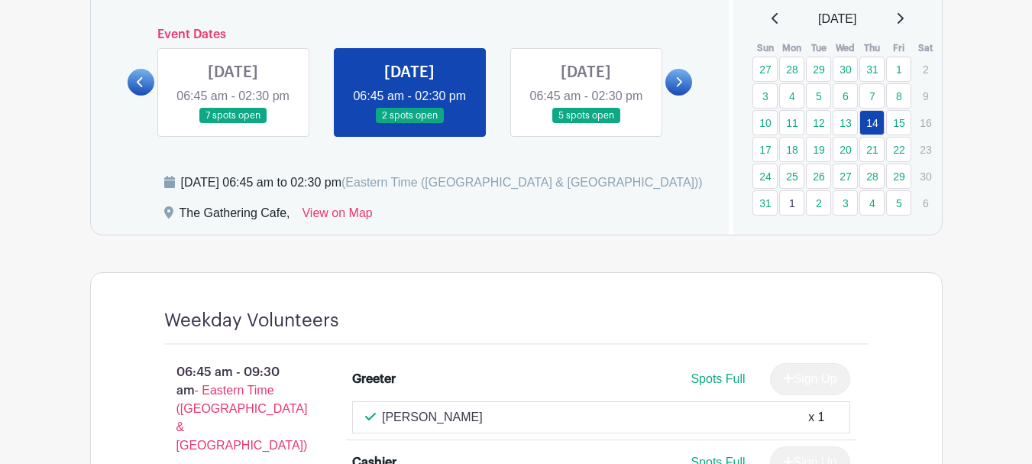 This screenshot has width=1032, height=464. Describe the element at coordinates (235, 216) in the screenshot. I see `div: The Gathering Cafe,` at that location.